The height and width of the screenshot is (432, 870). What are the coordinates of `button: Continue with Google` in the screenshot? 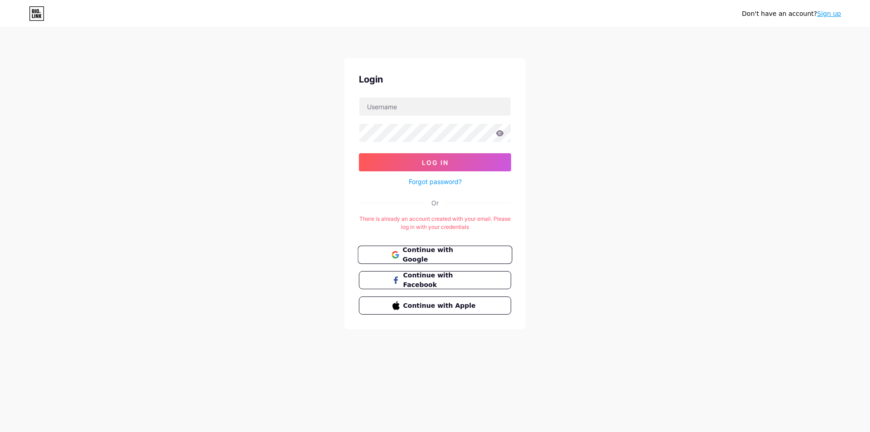 It's located at (435, 255).